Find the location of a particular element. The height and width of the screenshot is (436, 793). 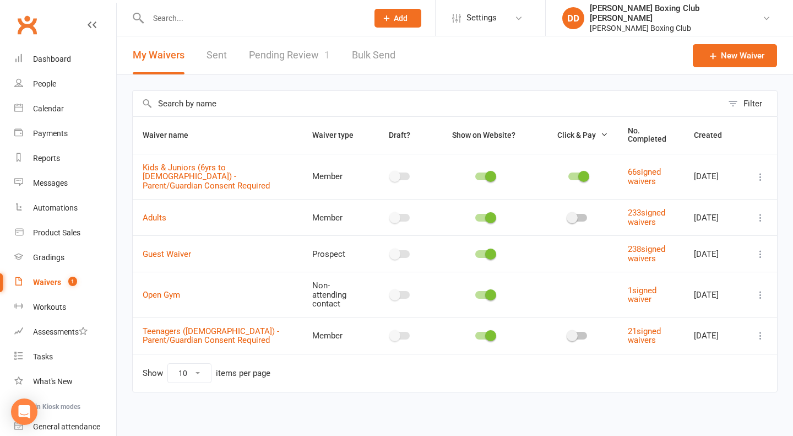

input: Search by name is located at coordinates (427, 104).